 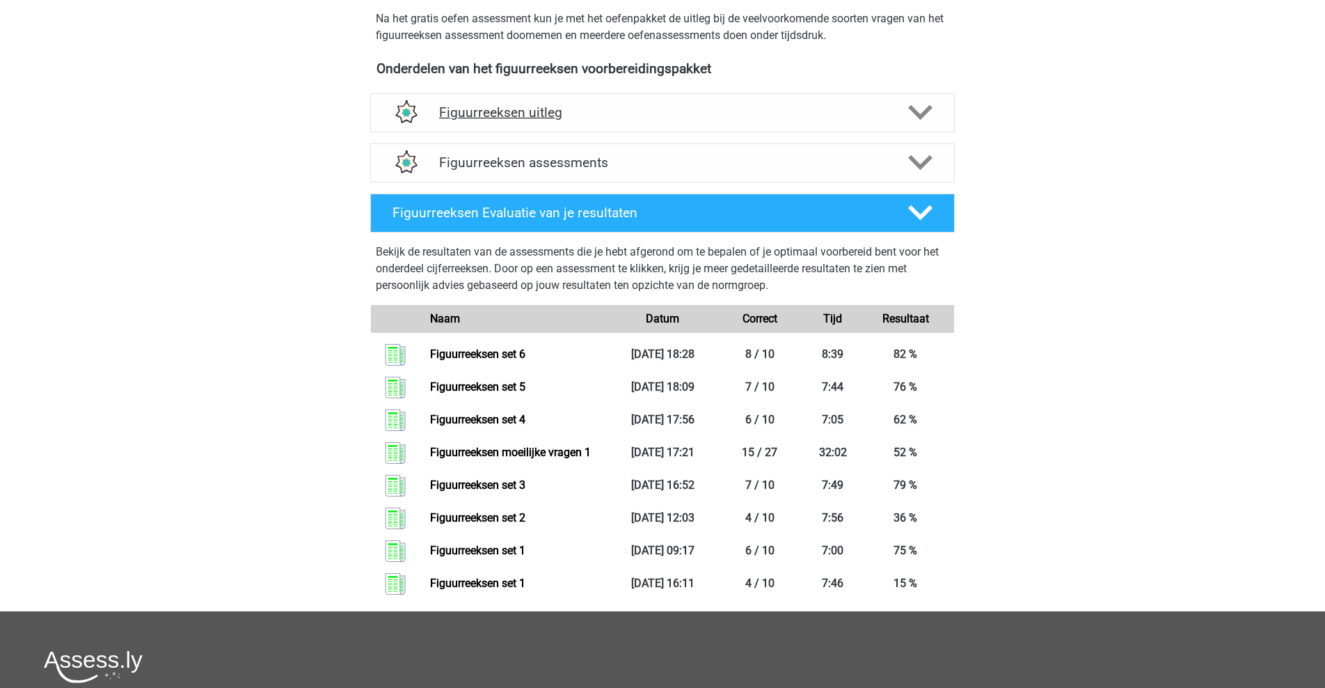 I want to click on div: Resultaat, so click(x=906, y=319).